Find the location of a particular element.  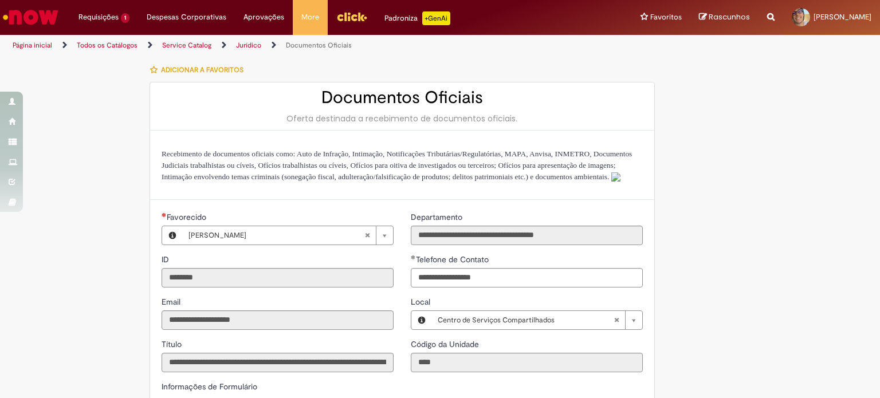

span: Somente leitura - Código da Unidade is located at coordinates (446, 344).